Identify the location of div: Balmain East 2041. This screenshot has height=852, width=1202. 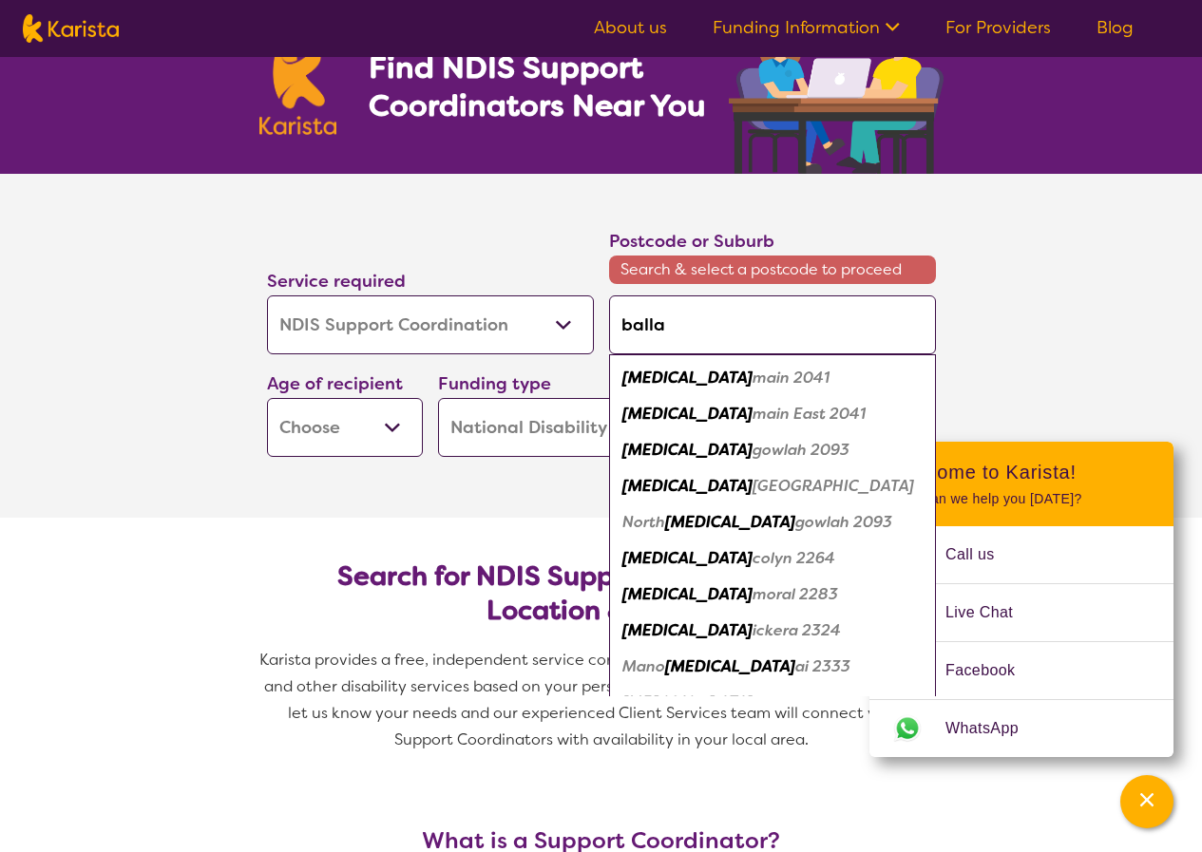
(773, 414).